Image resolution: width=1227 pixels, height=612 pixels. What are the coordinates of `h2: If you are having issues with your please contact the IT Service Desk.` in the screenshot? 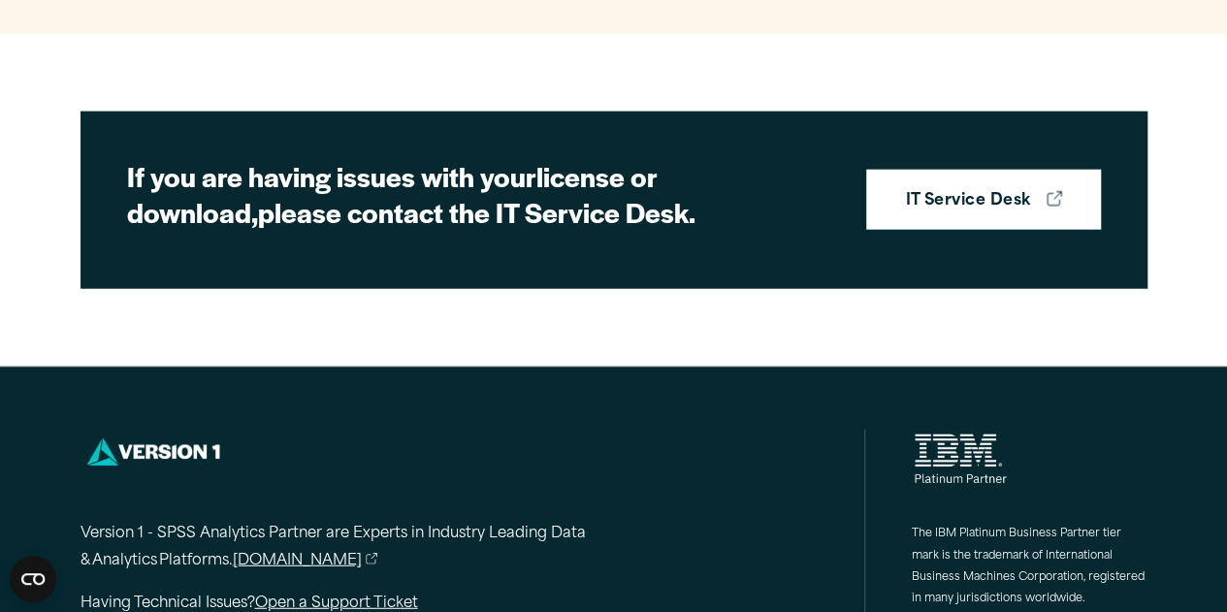 It's located at (467, 194).